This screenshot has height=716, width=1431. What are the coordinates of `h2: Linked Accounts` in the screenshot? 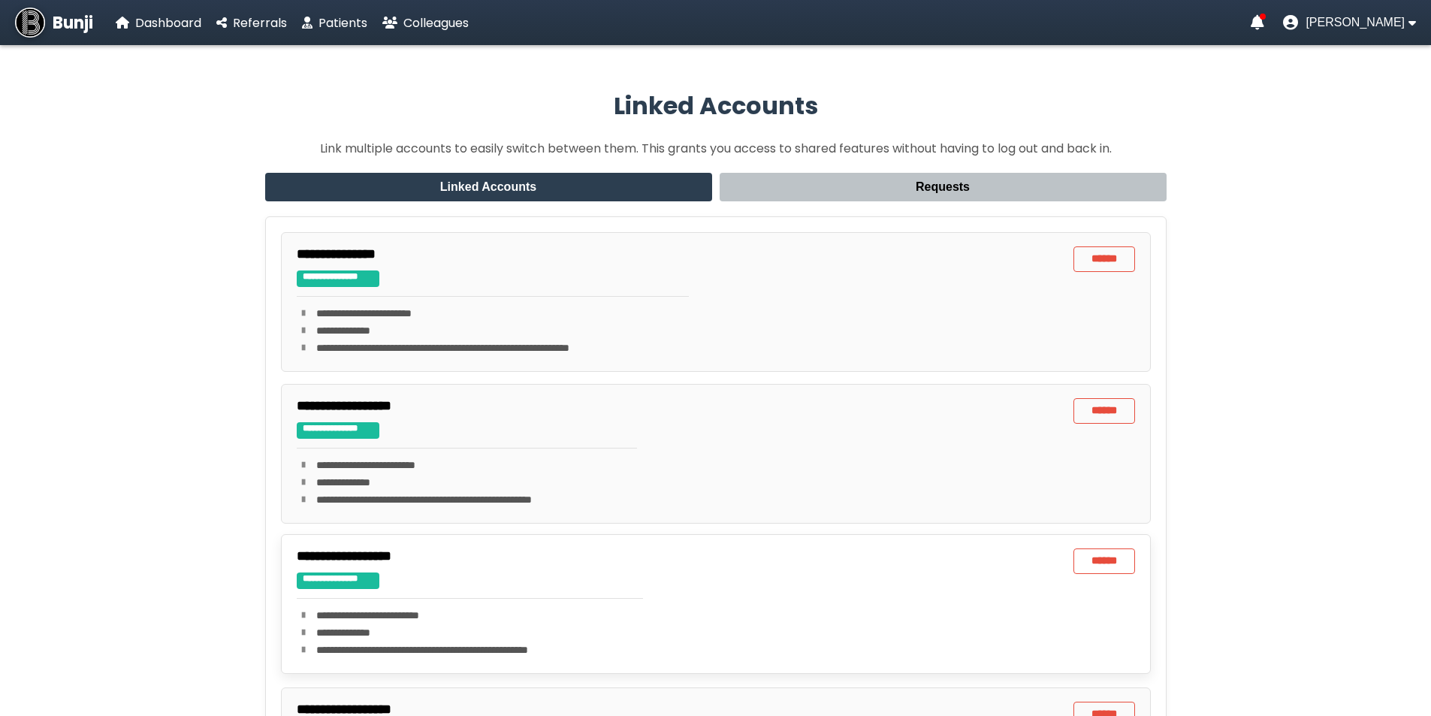 It's located at (716, 106).